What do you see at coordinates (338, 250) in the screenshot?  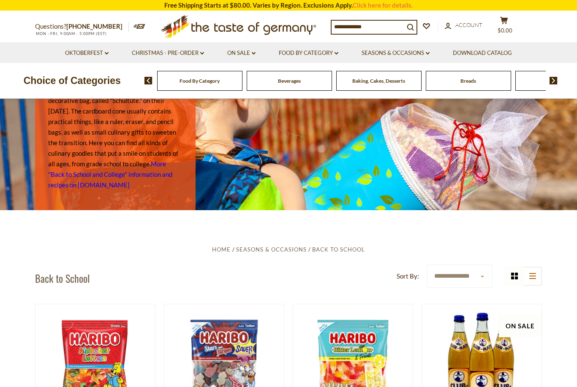 I see `a: Back to School` at bounding box center [338, 250].